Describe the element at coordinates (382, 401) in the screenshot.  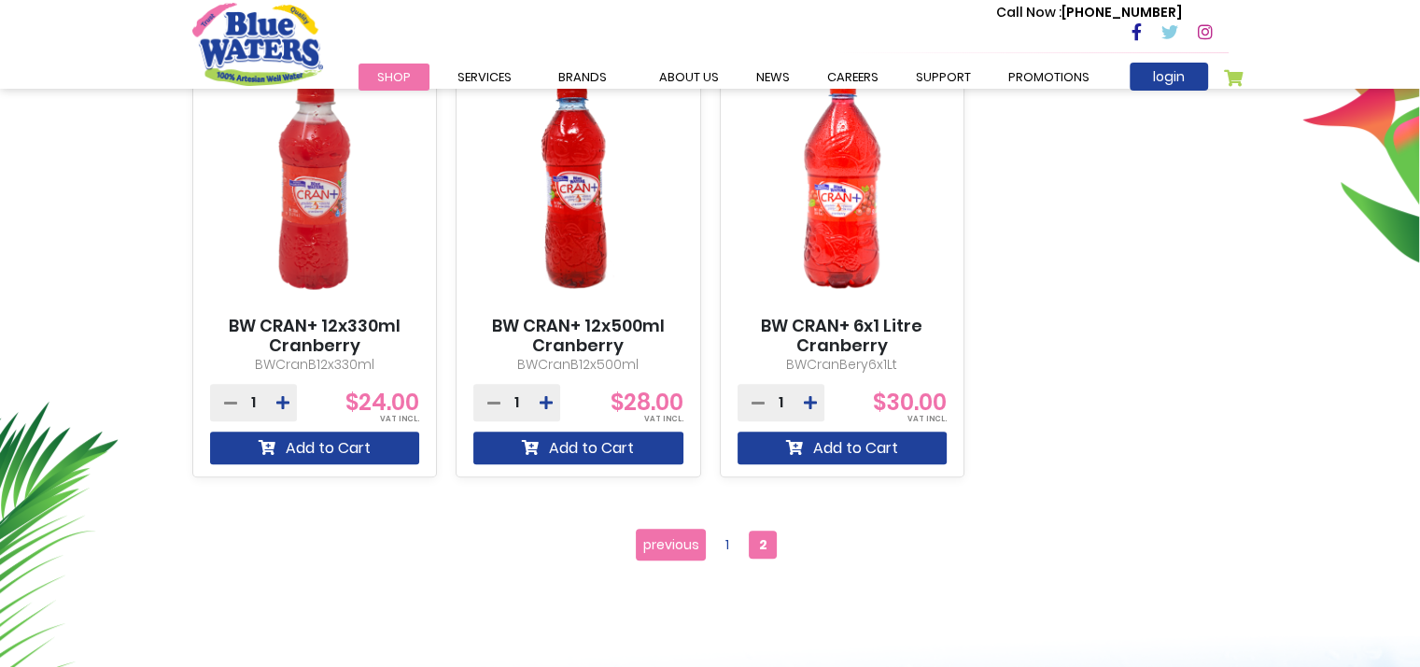
I see `span: $24.00` at that location.